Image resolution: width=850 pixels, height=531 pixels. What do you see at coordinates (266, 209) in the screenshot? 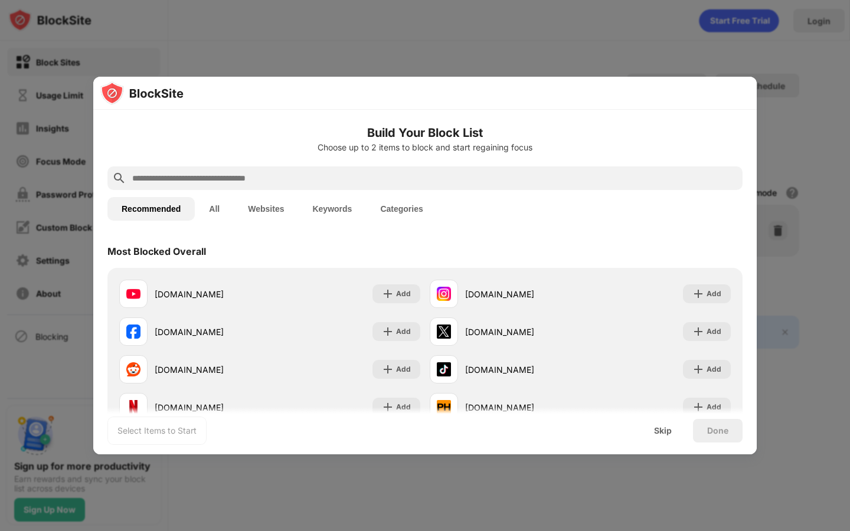
I see `button: Websites` at bounding box center [266, 209].